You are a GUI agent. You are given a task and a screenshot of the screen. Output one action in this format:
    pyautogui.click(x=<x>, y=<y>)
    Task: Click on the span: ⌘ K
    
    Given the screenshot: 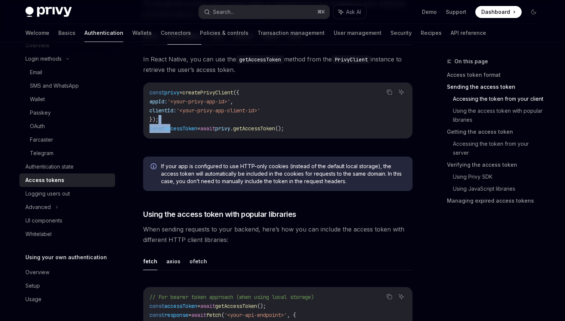 What is the action you would take?
    pyautogui.click(x=321, y=12)
    